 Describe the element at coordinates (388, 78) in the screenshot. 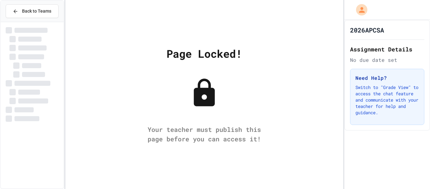

I see `h3: Need Help?` at that location.